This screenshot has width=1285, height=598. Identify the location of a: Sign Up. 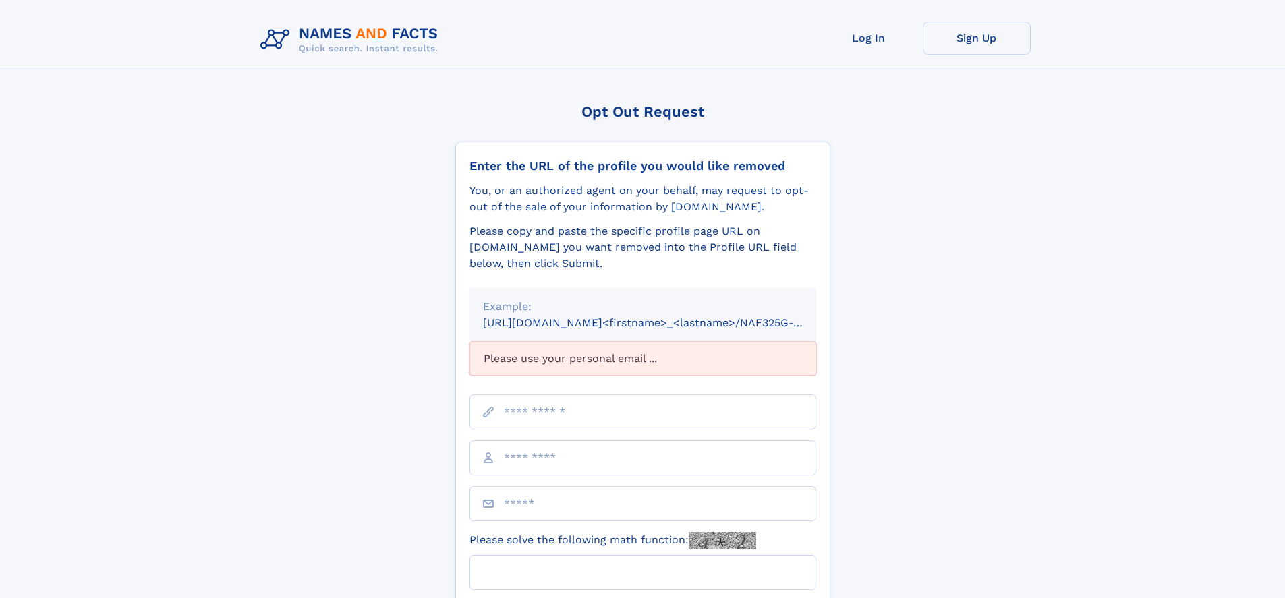
(977, 38).